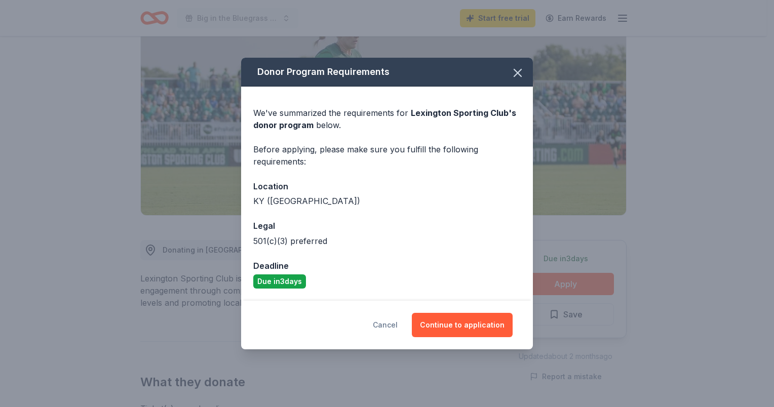 This screenshot has height=407, width=774. I want to click on div: Due in 3 days, so click(279, 281).